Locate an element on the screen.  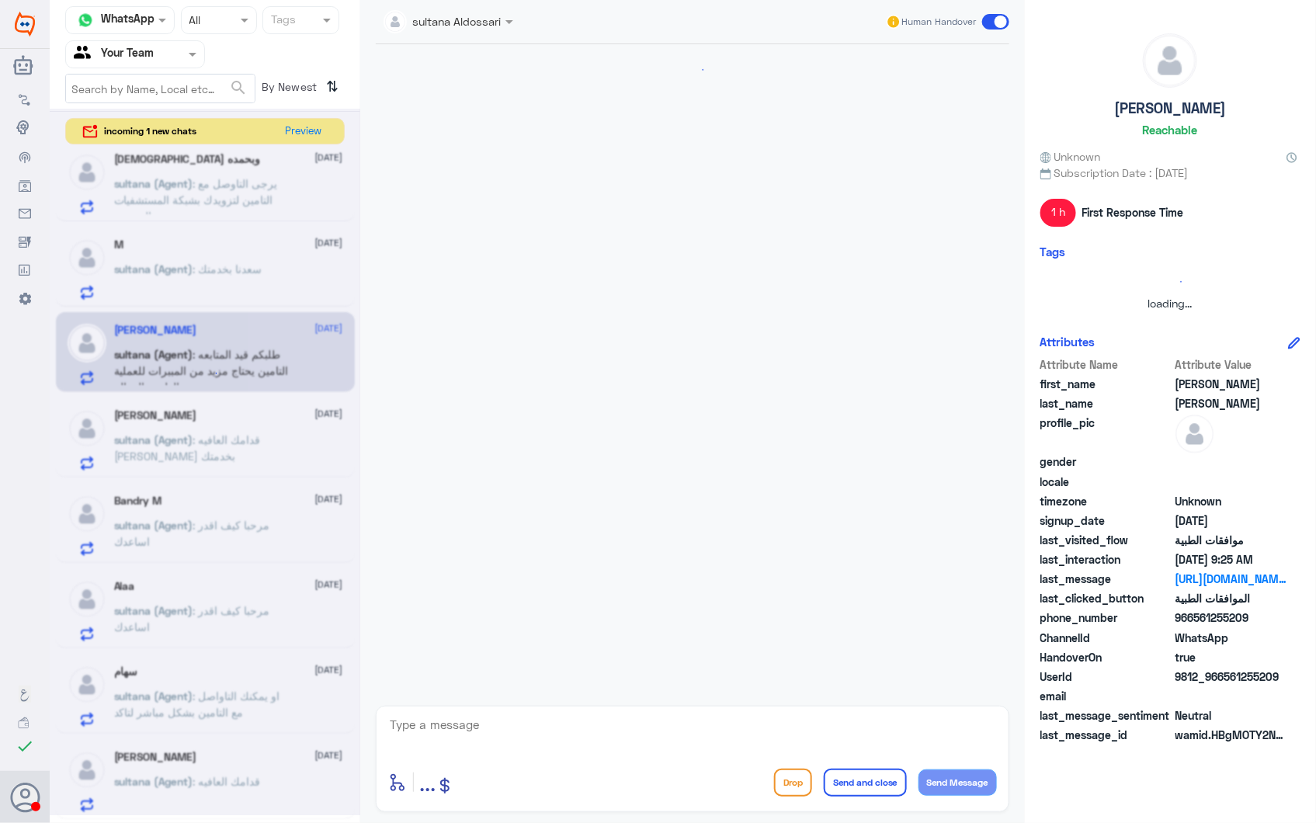
span: By Newest is located at coordinates (288, 89).